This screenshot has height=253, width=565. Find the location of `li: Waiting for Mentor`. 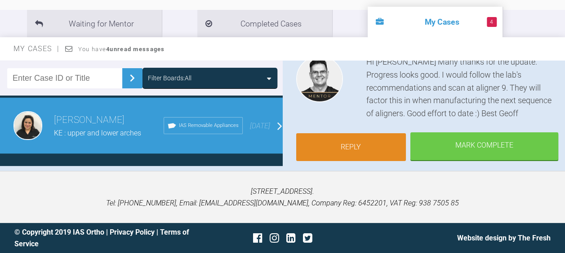

li: Waiting for Mentor is located at coordinates (94, 23).